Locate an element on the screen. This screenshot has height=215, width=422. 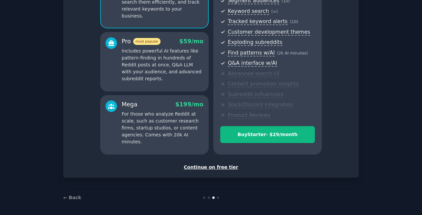
span: Product Reviews is located at coordinates (249, 115).